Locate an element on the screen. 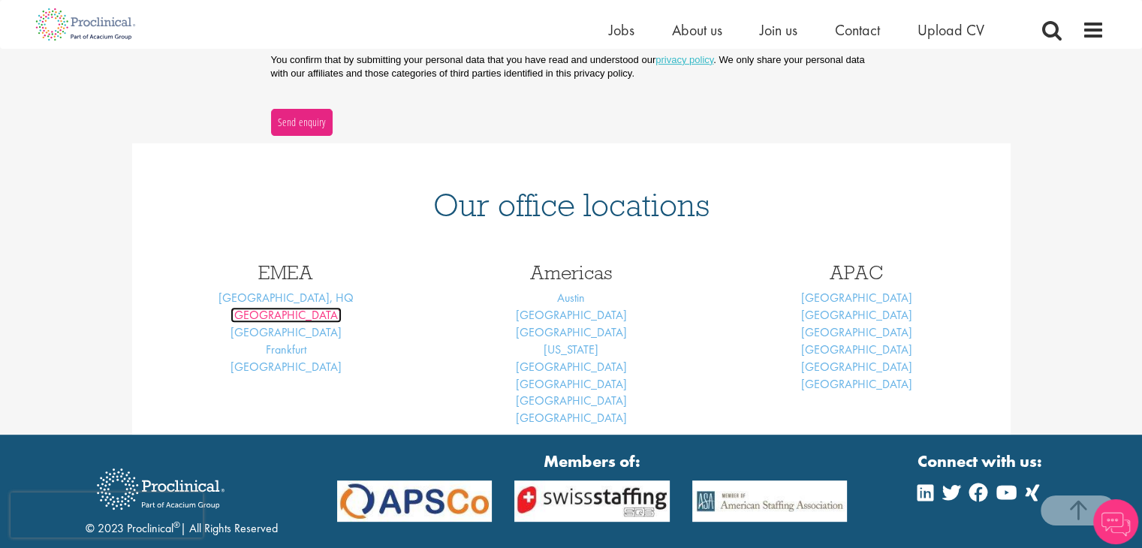 This screenshot has height=548, width=1142. span: Jobs is located at coordinates (622, 30).